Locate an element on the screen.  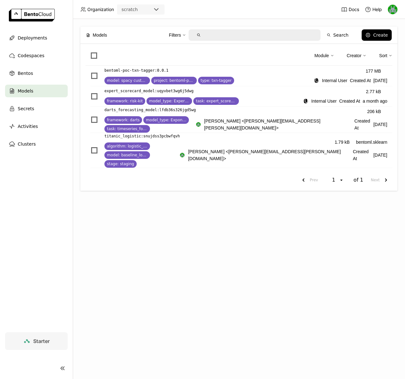
span: Help is located at coordinates (377, 9).